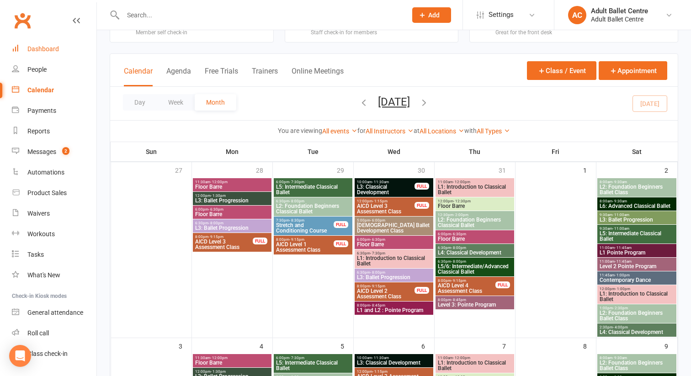 This screenshot has width=691, height=376. What do you see at coordinates (621, 215) in the screenshot?
I see `span: - 11:00am` at bounding box center [621, 215].